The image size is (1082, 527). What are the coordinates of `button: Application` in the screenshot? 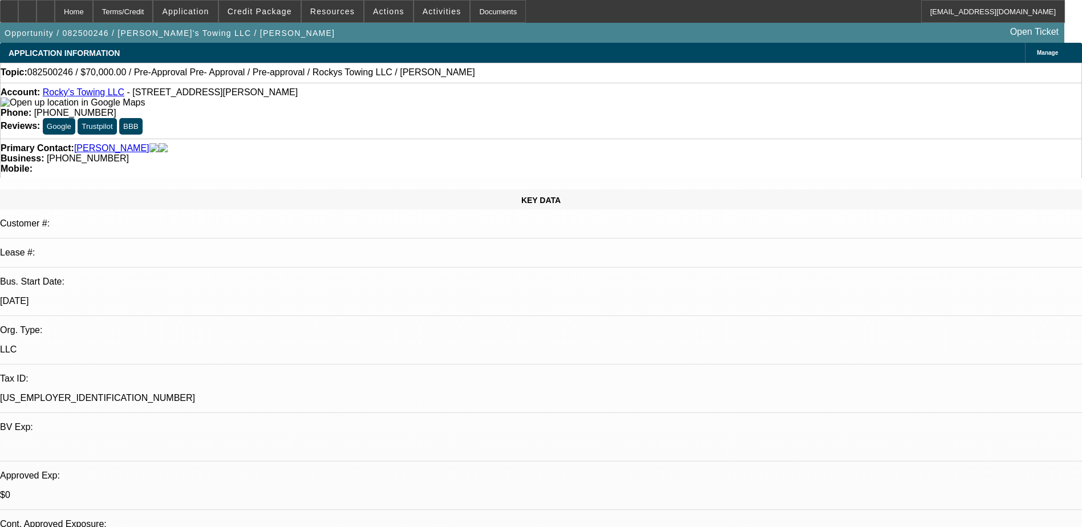 It's located at (185, 11).